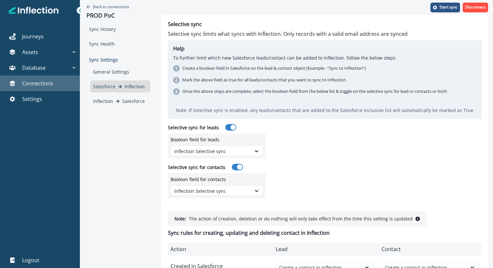  Describe the element at coordinates (475, 7) in the screenshot. I see `p: Disconnect` at that location.